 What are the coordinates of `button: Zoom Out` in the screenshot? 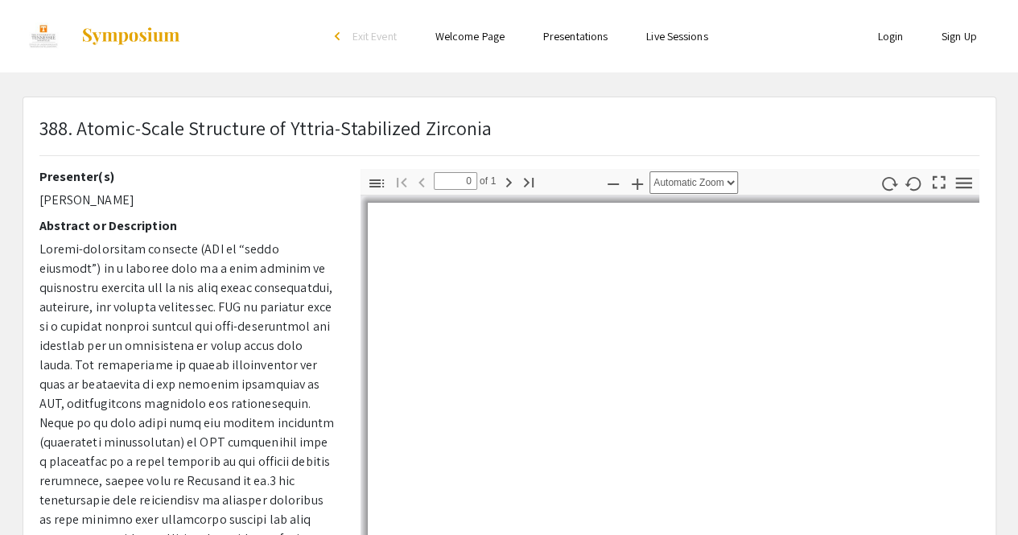 It's located at (613, 183).